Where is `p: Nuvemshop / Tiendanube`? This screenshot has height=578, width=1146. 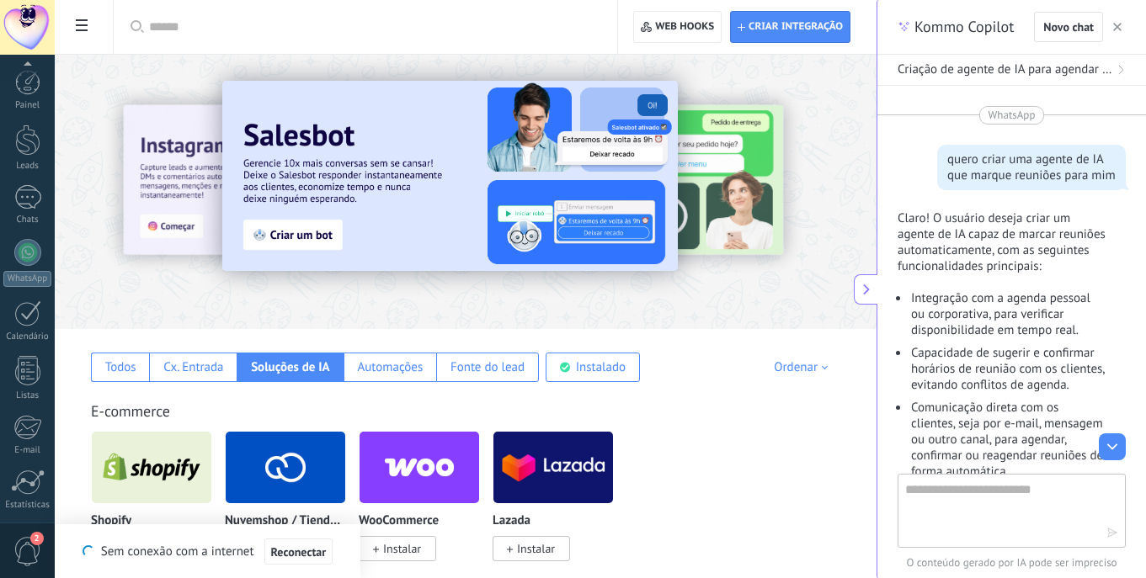 p: Nuvemshop / Tiendanube is located at coordinates (285, 521).